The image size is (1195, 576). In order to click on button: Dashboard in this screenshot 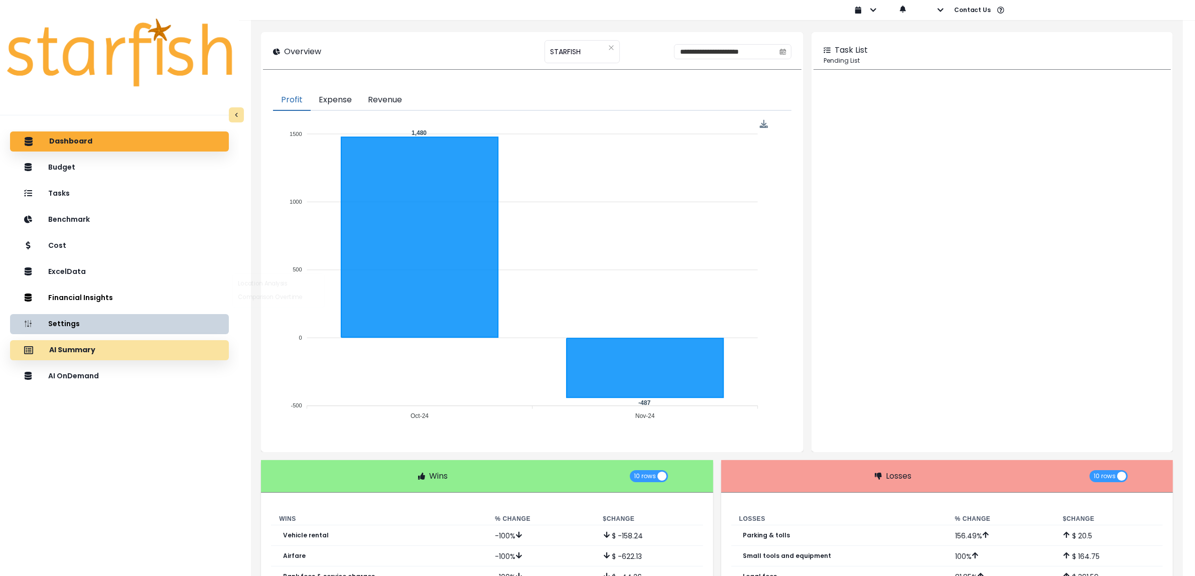, I will do `click(119, 141)`.